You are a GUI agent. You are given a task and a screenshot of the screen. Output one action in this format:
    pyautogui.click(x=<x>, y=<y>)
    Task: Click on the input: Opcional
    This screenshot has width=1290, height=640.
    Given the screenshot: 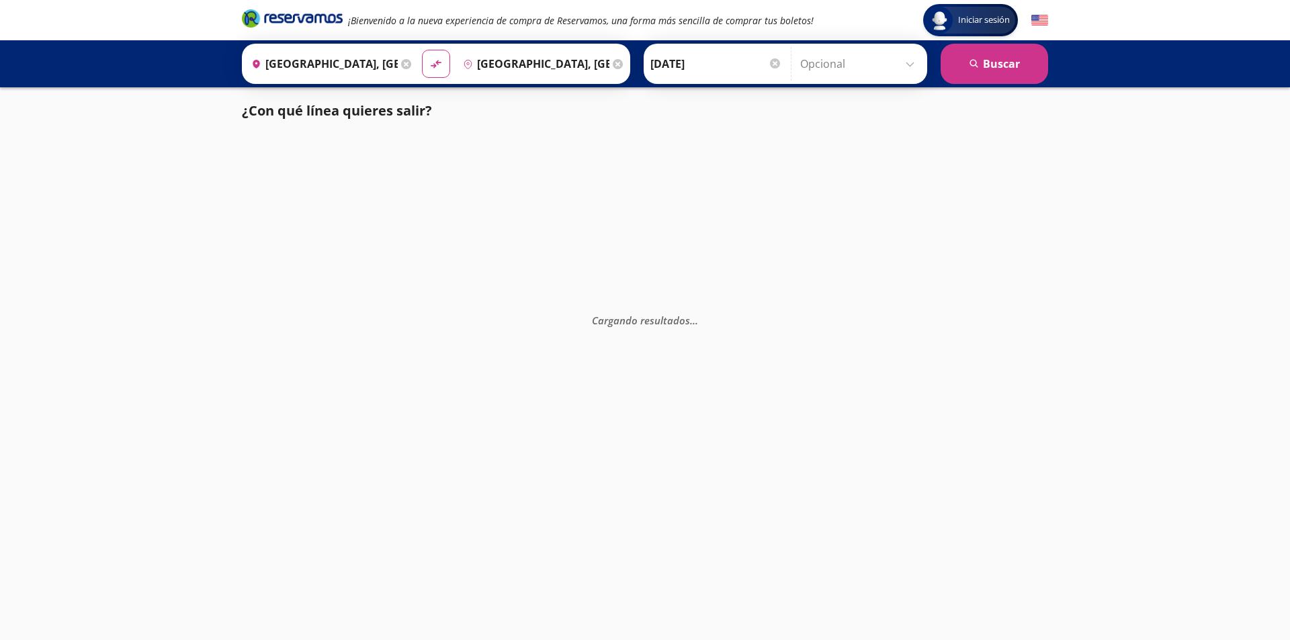 What is the action you would take?
    pyautogui.click(x=860, y=64)
    